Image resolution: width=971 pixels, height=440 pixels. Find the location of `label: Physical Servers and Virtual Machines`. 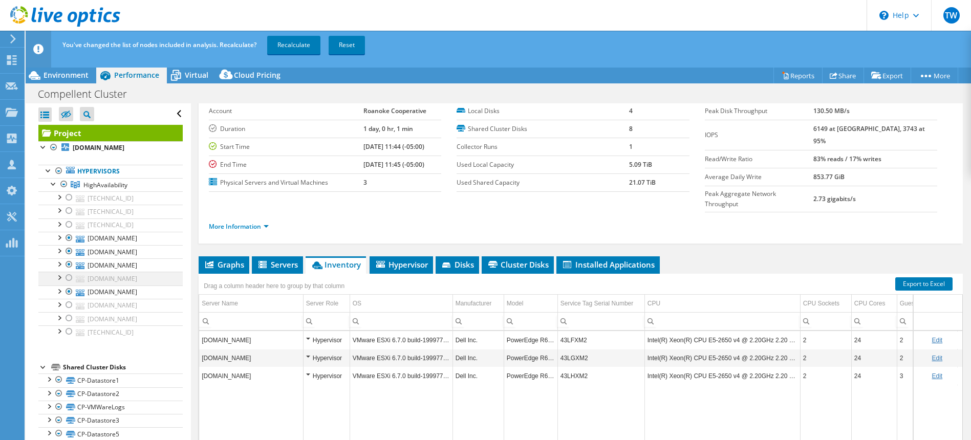

label: Physical Servers and Virtual Machines is located at coordinates (286, 183).